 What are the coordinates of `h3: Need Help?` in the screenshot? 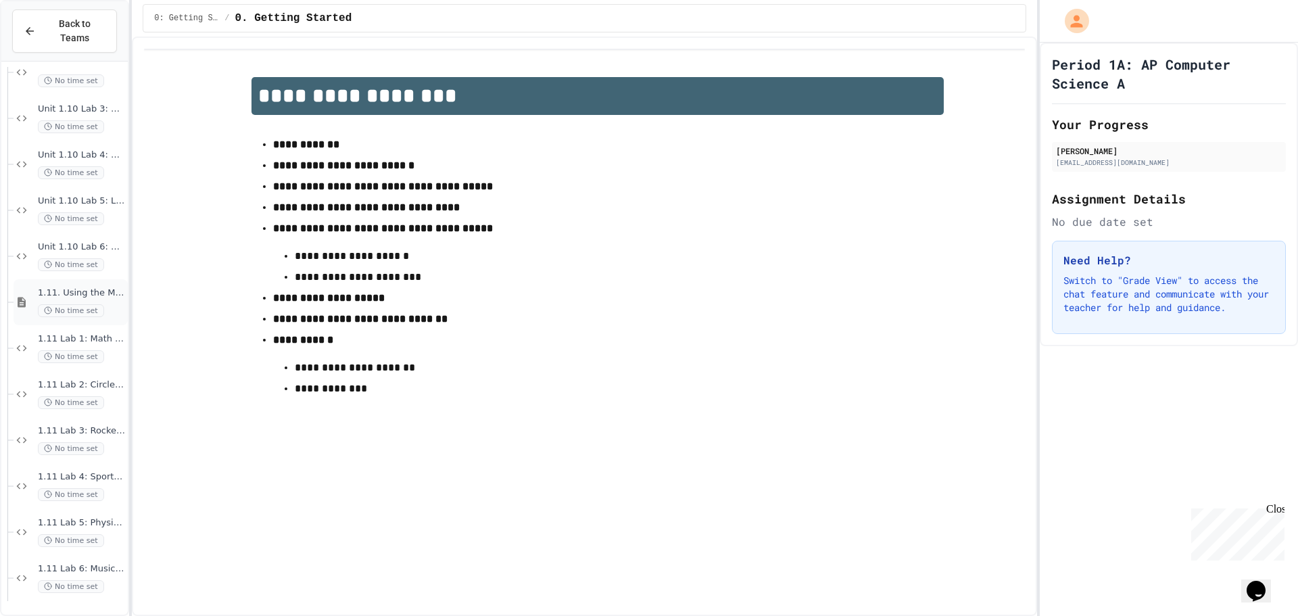 It's located at (1168, 260).